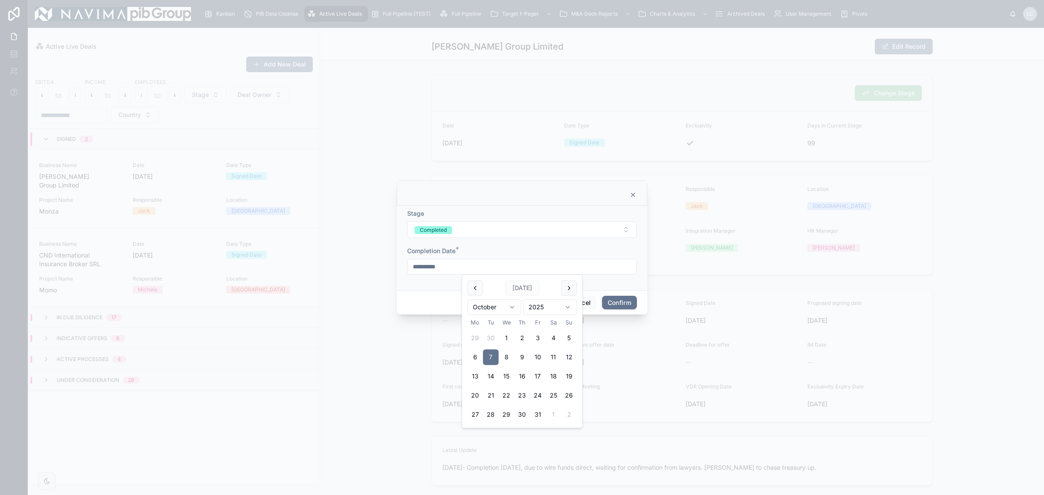 This screenshot has height=495, width=1044. What do you see at coordinates (475, 357) in the screenshot?
I see `button: Monday, 6 October 2025` at bounding box center [475, 357].